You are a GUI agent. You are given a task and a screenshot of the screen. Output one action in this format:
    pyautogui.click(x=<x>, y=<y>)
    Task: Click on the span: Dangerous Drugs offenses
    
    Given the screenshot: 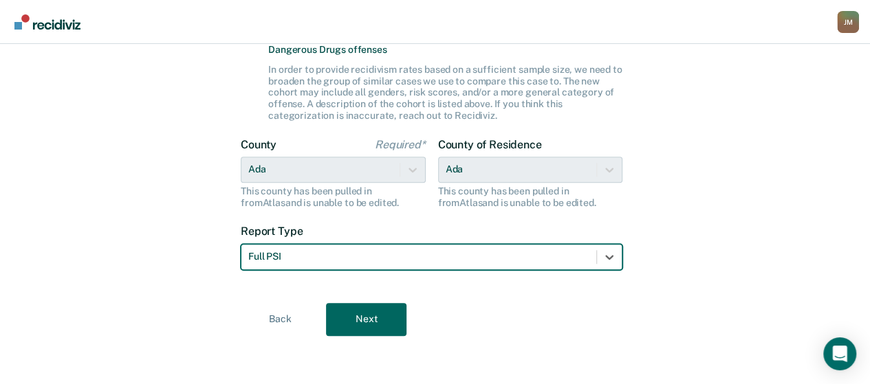 What is the action you would take?
    pyautogui.click(x=445, y=50)
    